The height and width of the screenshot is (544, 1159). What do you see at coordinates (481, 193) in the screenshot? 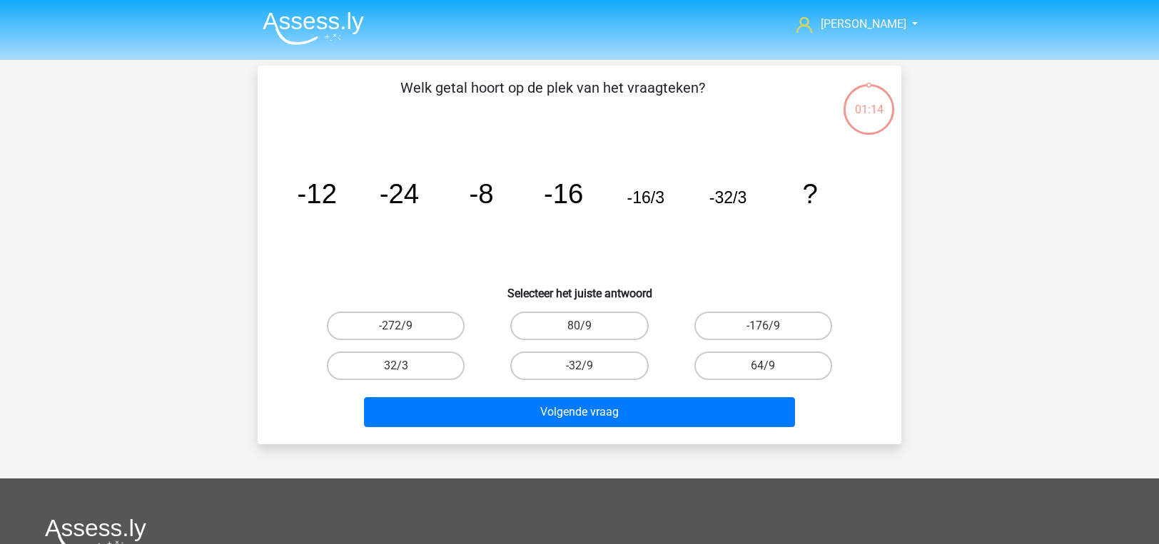
I see `tspan: -8` at bounding box center [481, 193].